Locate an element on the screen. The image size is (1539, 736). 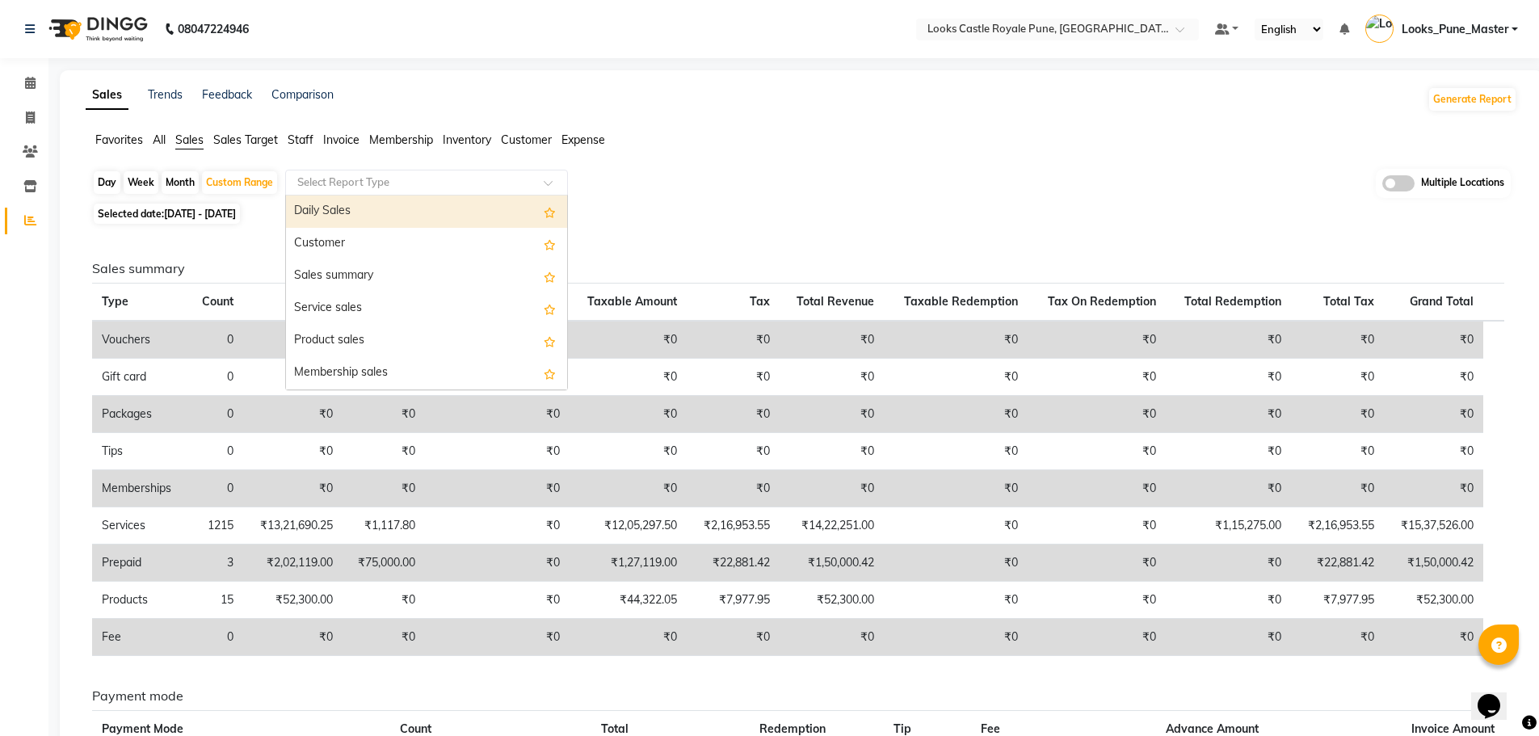
span: Multiple Locations is located at coordinates (1462, 183).